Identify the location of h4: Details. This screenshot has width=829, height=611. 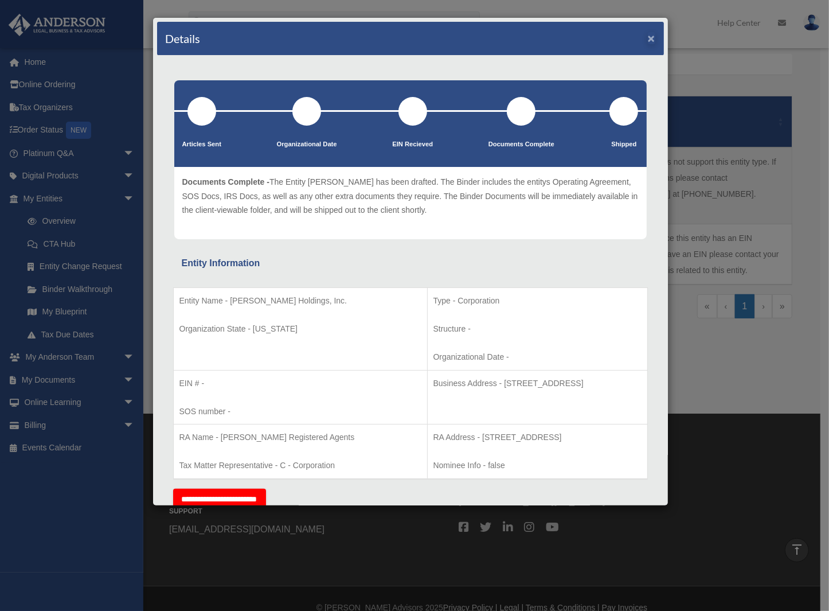
(183, 38).